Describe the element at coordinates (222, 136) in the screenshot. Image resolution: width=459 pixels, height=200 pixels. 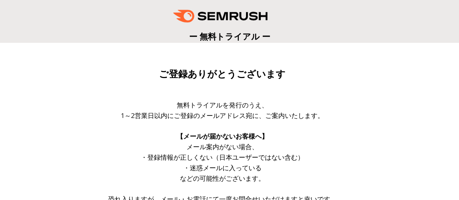
I see `span: 【メールが届かないお客様へ】` at that location.